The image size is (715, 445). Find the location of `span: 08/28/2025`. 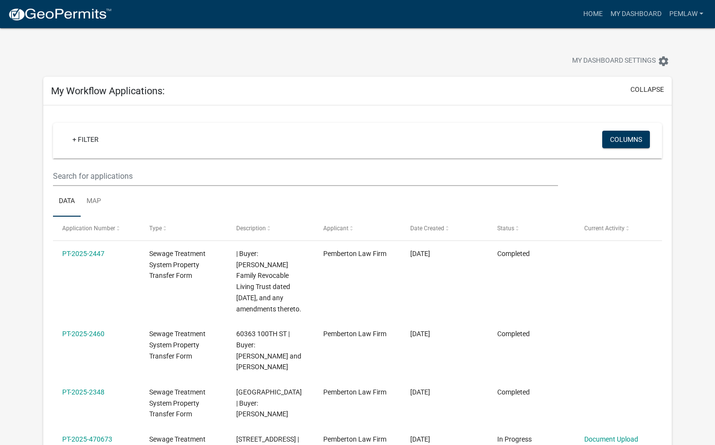

span: 08/28/2025 is located at coordinates (420, 439).